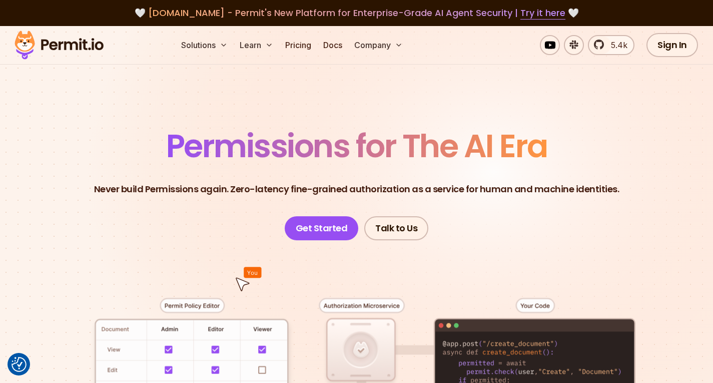  Describe the element at coordinates (357, 146) in the screenshot. I see `span: Permissions for The AI Era` at that location.